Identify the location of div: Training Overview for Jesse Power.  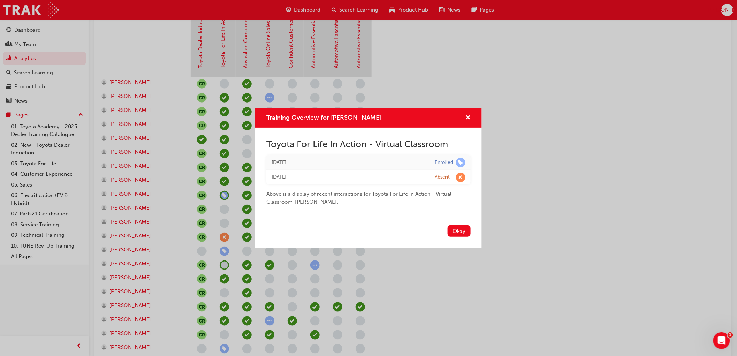
(368, 178).